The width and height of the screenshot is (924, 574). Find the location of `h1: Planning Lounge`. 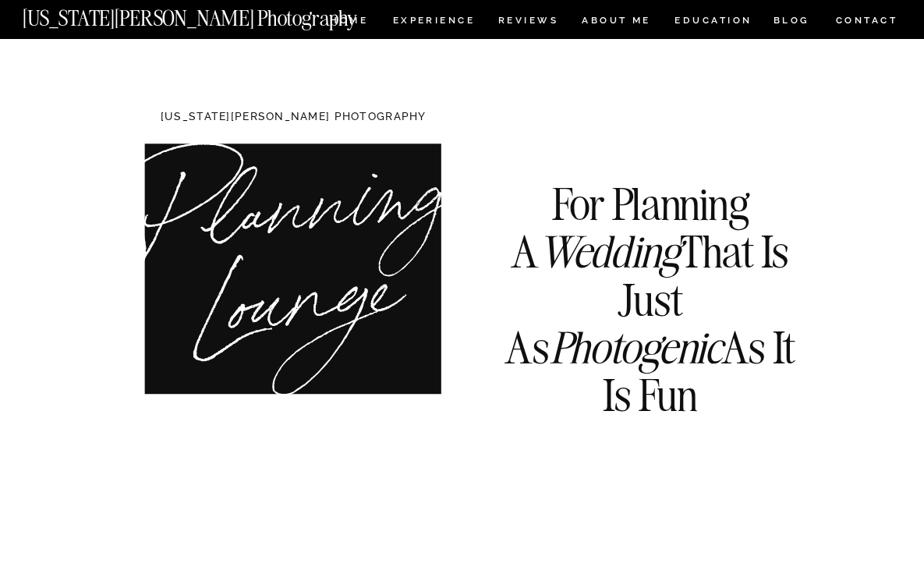

h1: Planning Lounge is located at coordinates (299, 252).